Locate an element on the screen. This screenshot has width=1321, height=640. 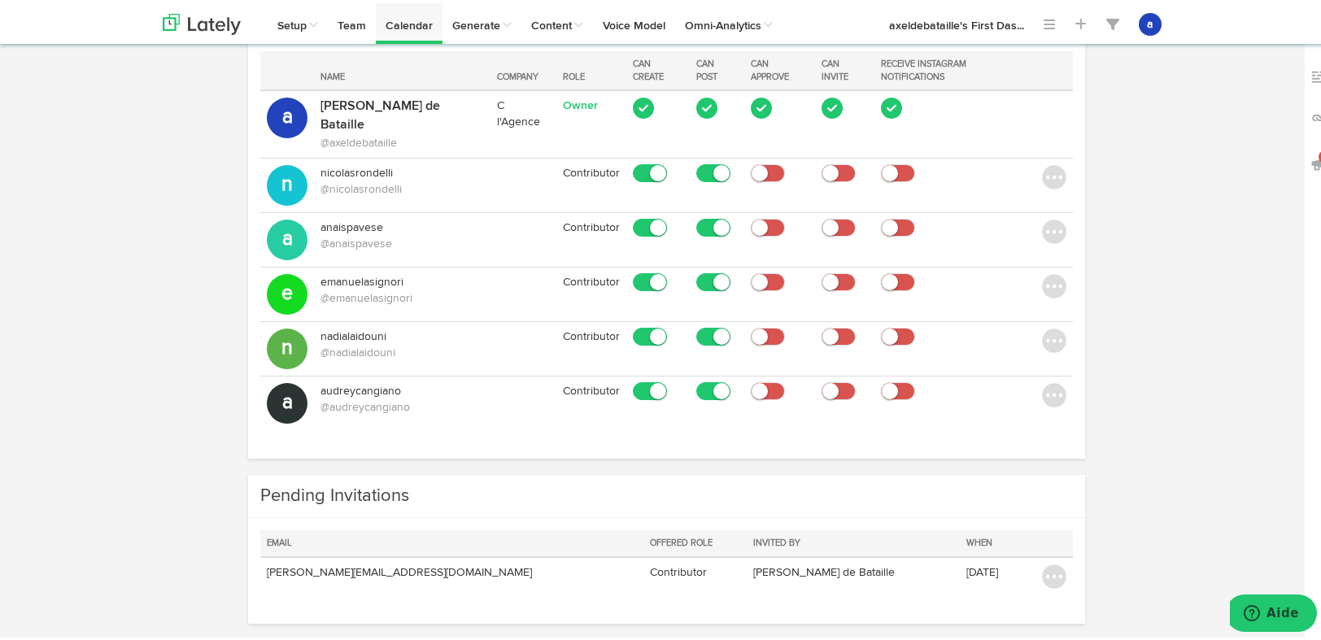
th: Can Post is located at coordinates (717, 68).